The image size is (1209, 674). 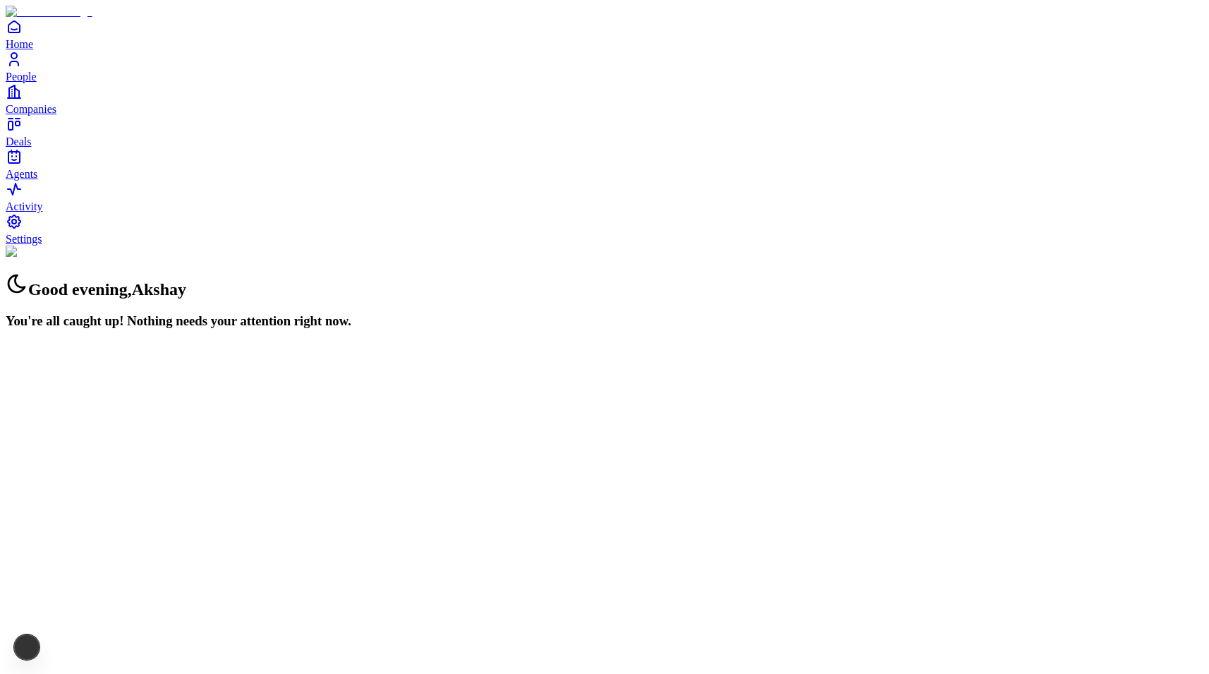 What do you see at coordinates (605, 34) in the screenshot?
I see `a: Home` at bounding box center [605, 34].